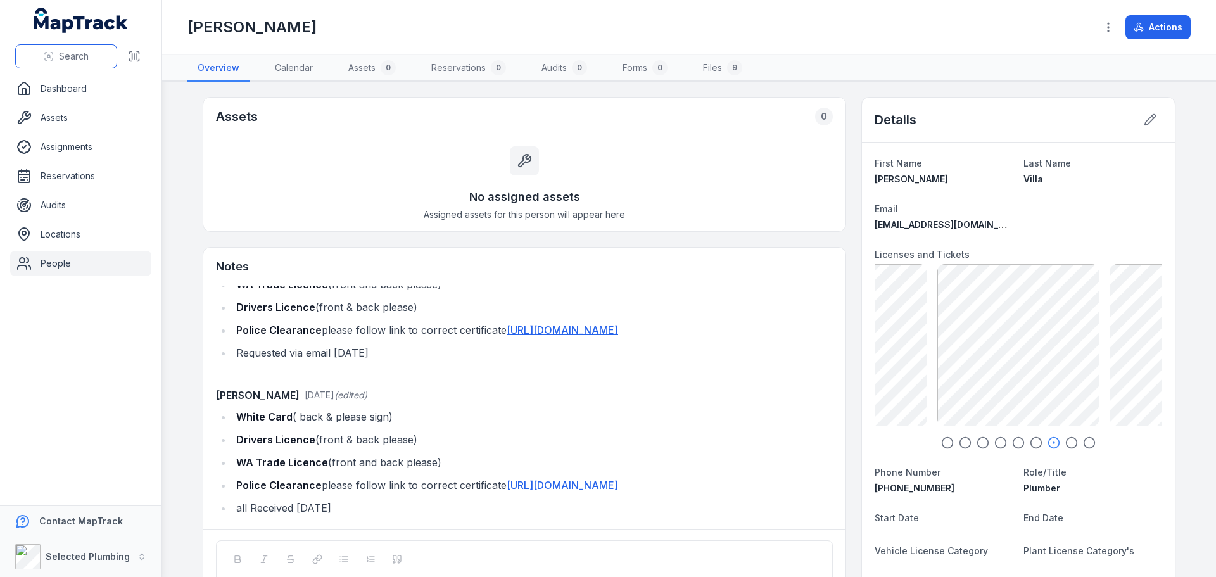  I want to click on button: Actions, so click(1158, 27).